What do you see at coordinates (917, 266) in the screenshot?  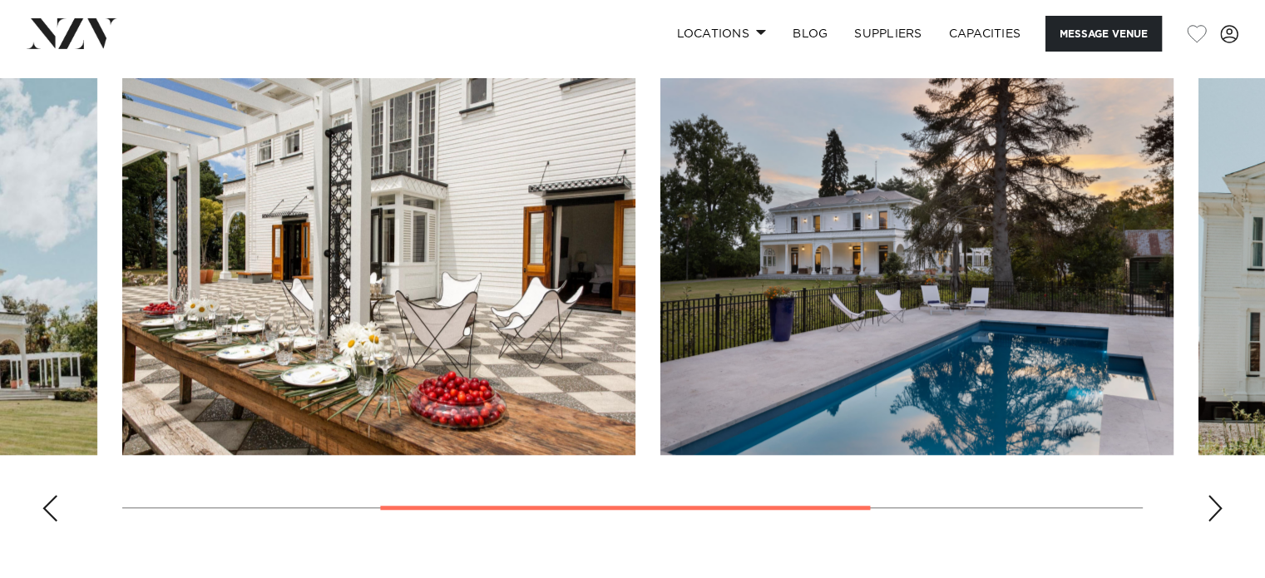 I see `swiper-slide: 3 / 4` at bounding box center [917, 266].